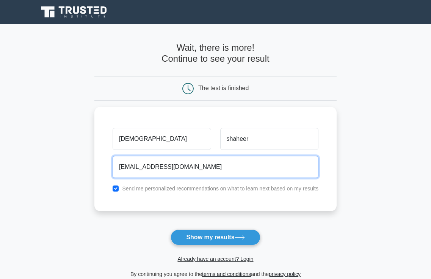  Describe the element at coordinates (226, 274) in the screenshot. I see `a: terms and conditions` at that location.